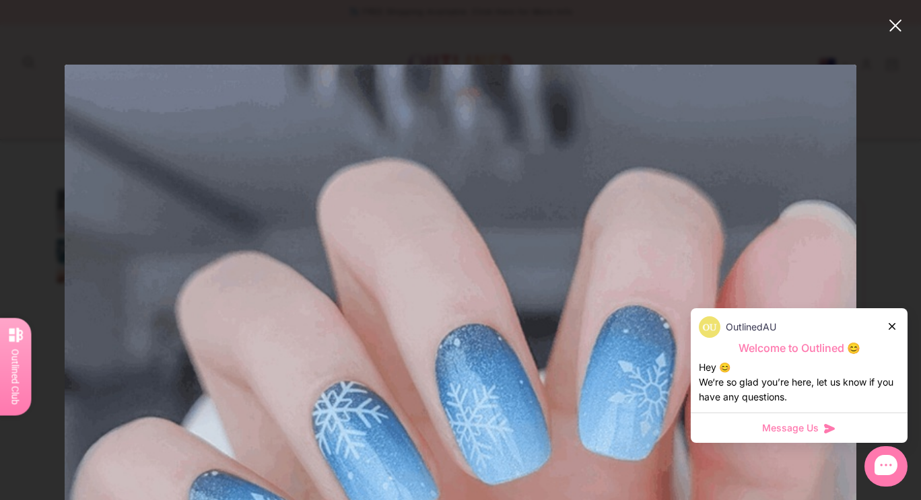 Image resolution: width=921 pixels, height=500 pixels. What do you see at coordinates (750, 327) in the screenshot?
I see `p: OutlinedAU` at bounding box center [750, 327].